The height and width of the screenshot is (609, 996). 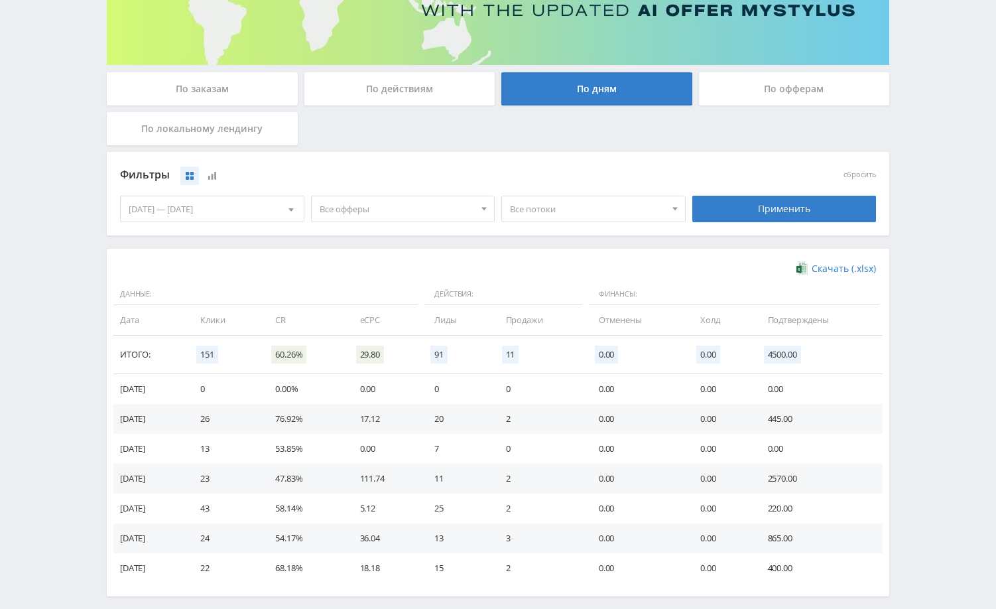 What do you see at coordinates (304, 538) in the screenshot?
I see `td: 54.17%` at bounding box center [304, 538].